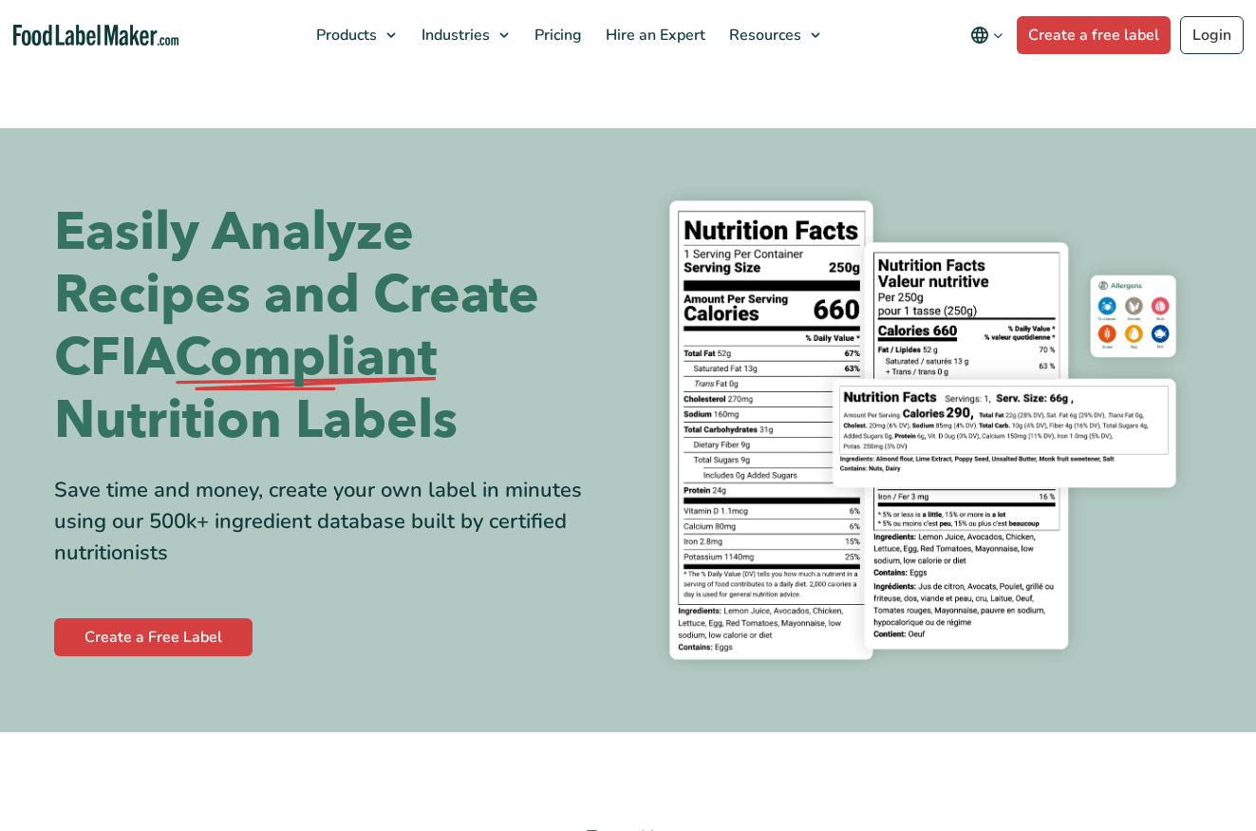 The image size is (1256, 831). What do you see at coordinates (334, 521) in the screenshot?
I see `div: Save time and money, create your own label in minutes using our 500k+ ingredient database built b...` at bounding box center [334, 521].